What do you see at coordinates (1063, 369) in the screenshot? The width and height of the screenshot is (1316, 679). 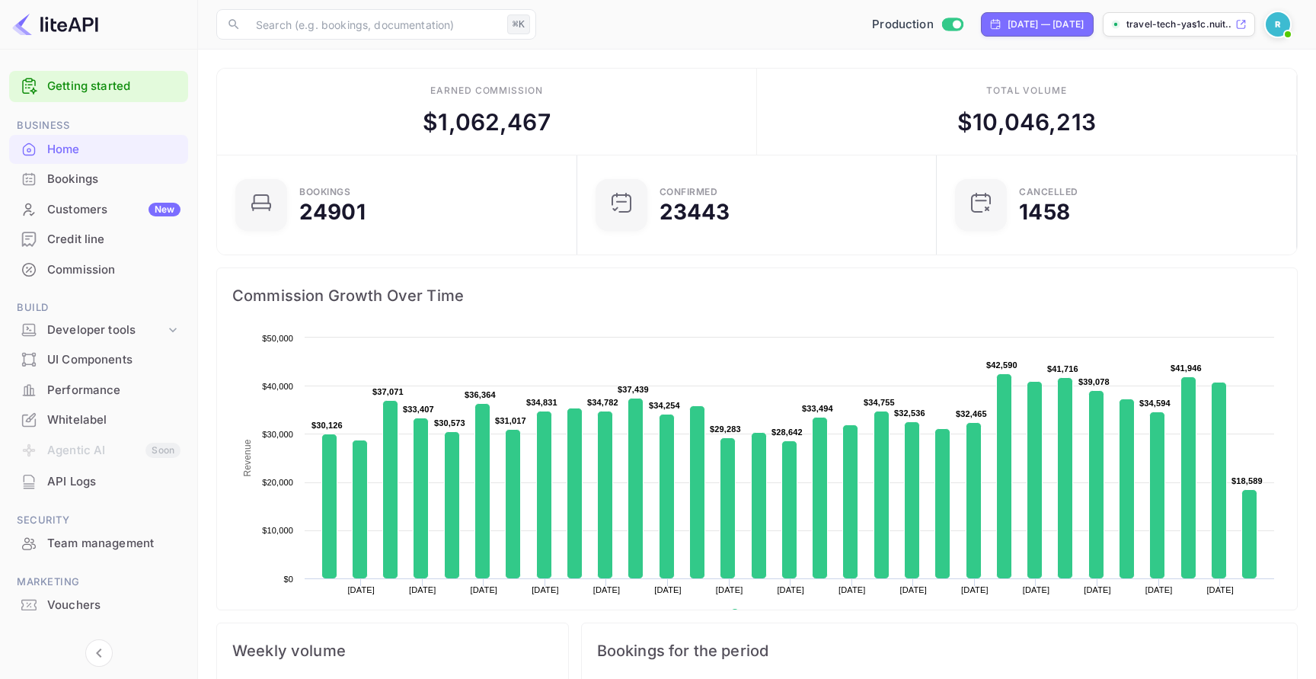 I see `text: $41,716` at bounding box center [1063, 369].